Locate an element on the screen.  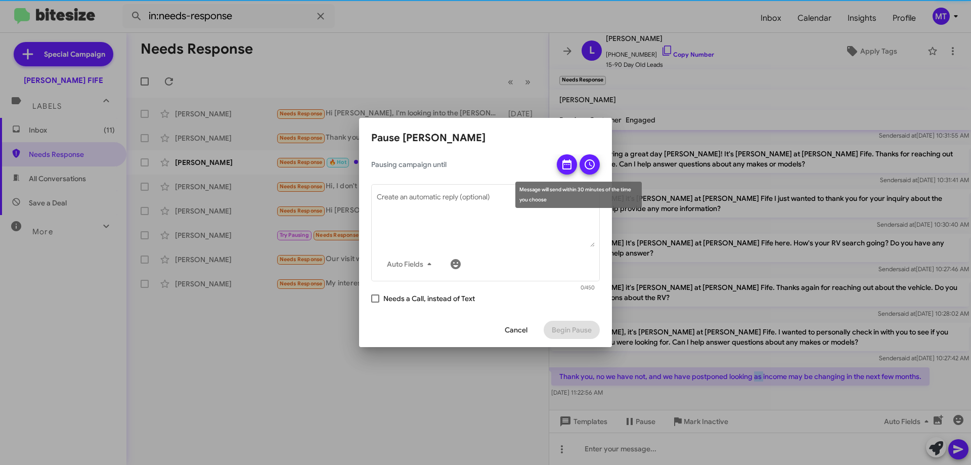
div: Message will send within 30 minutes of the time you choose is located at coordinates (578, 195).